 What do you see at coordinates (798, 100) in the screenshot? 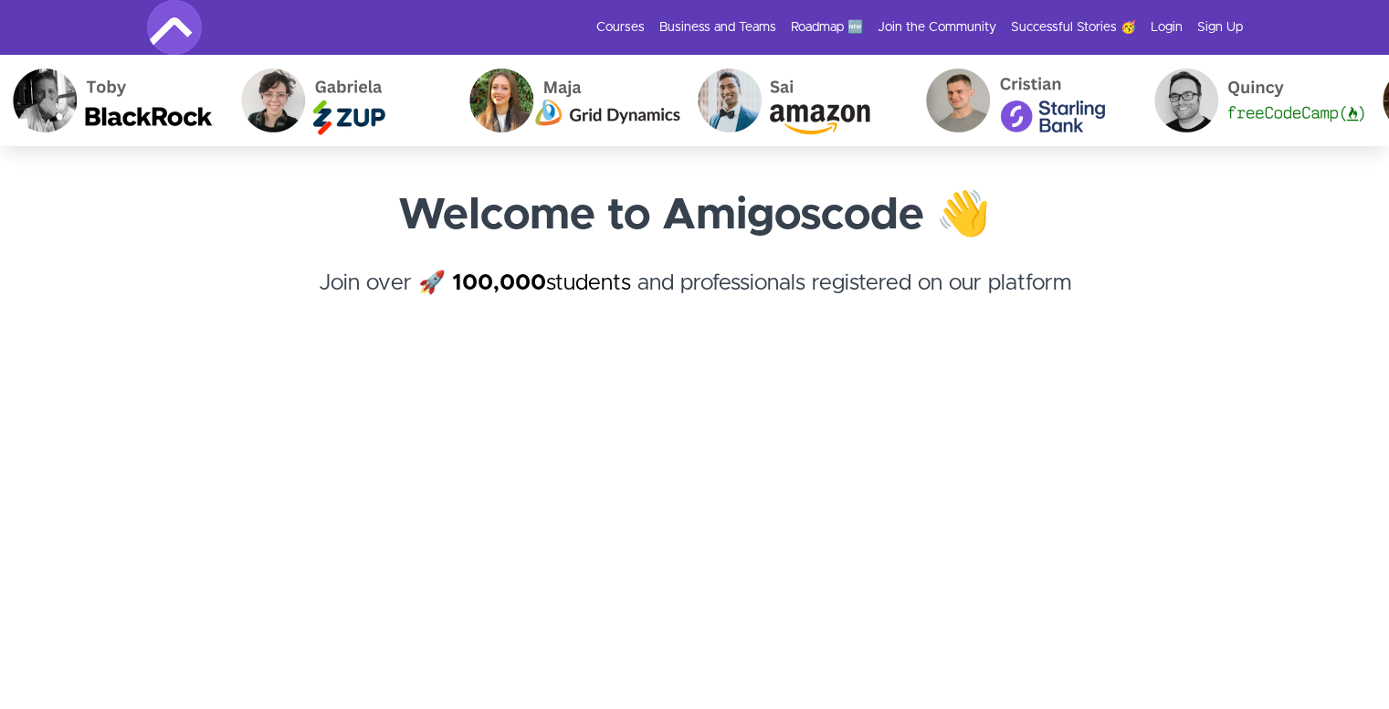
I see `img: Sai` at bounding box center [798, 100].